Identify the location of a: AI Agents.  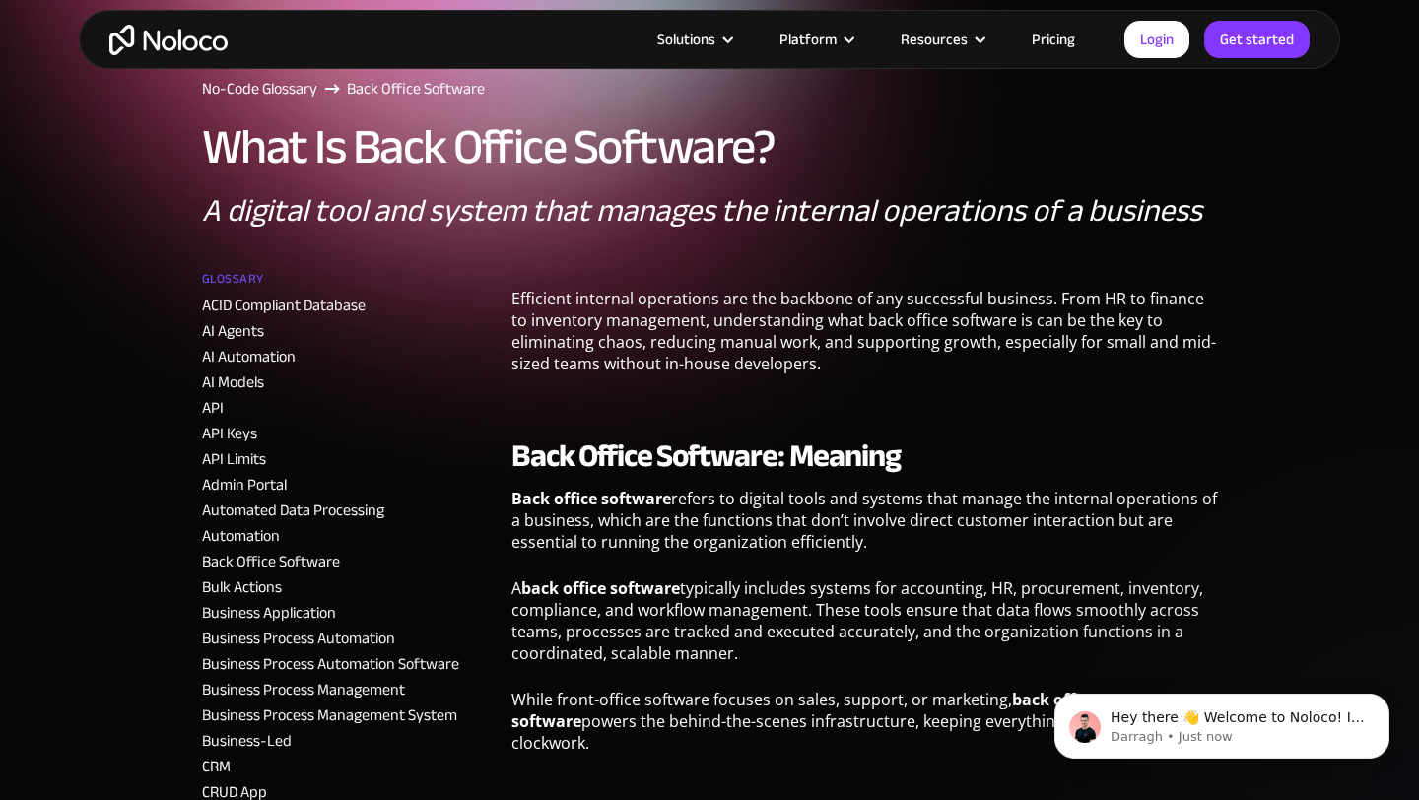
(233, 331).